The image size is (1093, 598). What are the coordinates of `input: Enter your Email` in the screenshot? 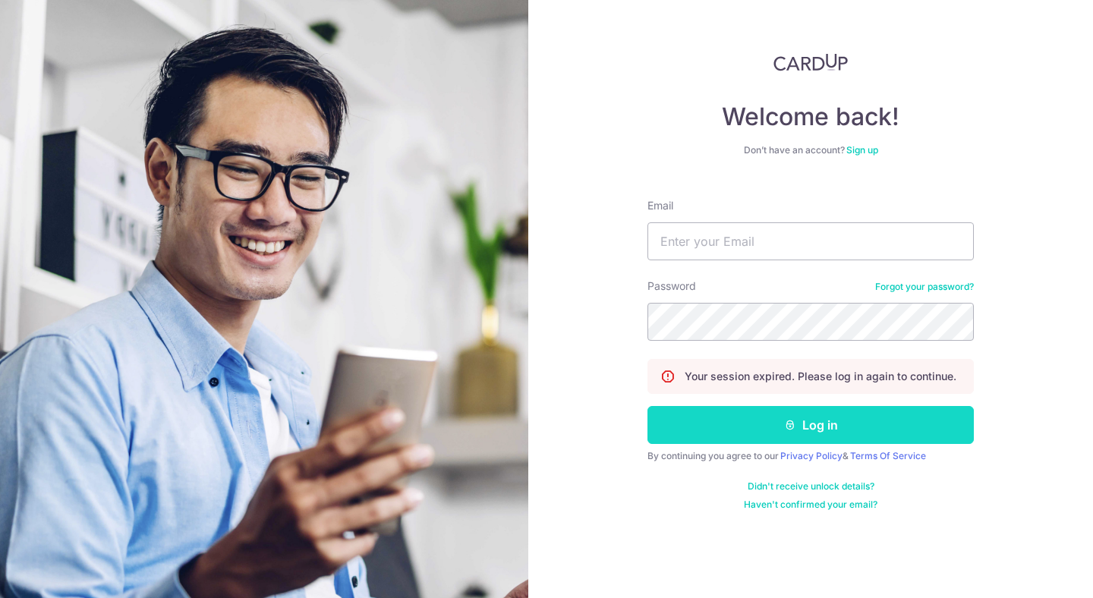 It's located at (811, 241).